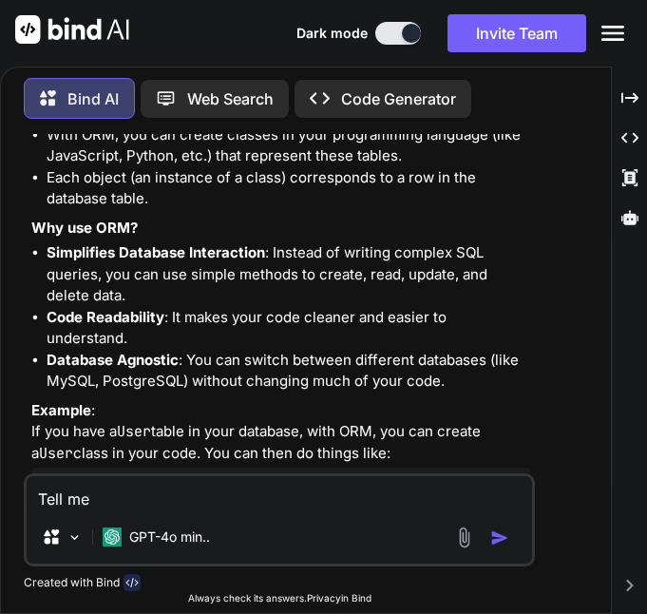  I want to click on img: bind-logo, so click(132, 583).